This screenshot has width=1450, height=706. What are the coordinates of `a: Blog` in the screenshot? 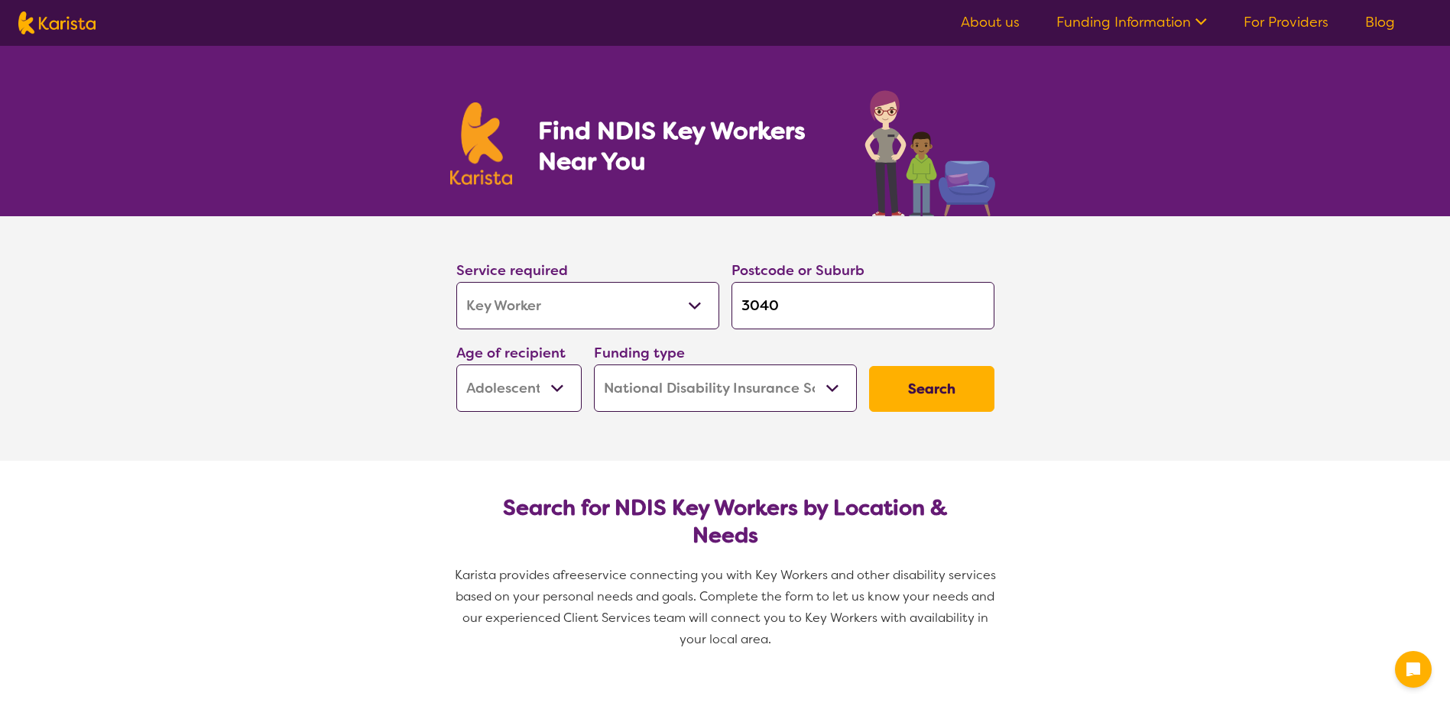 It's located at (1379, 22).